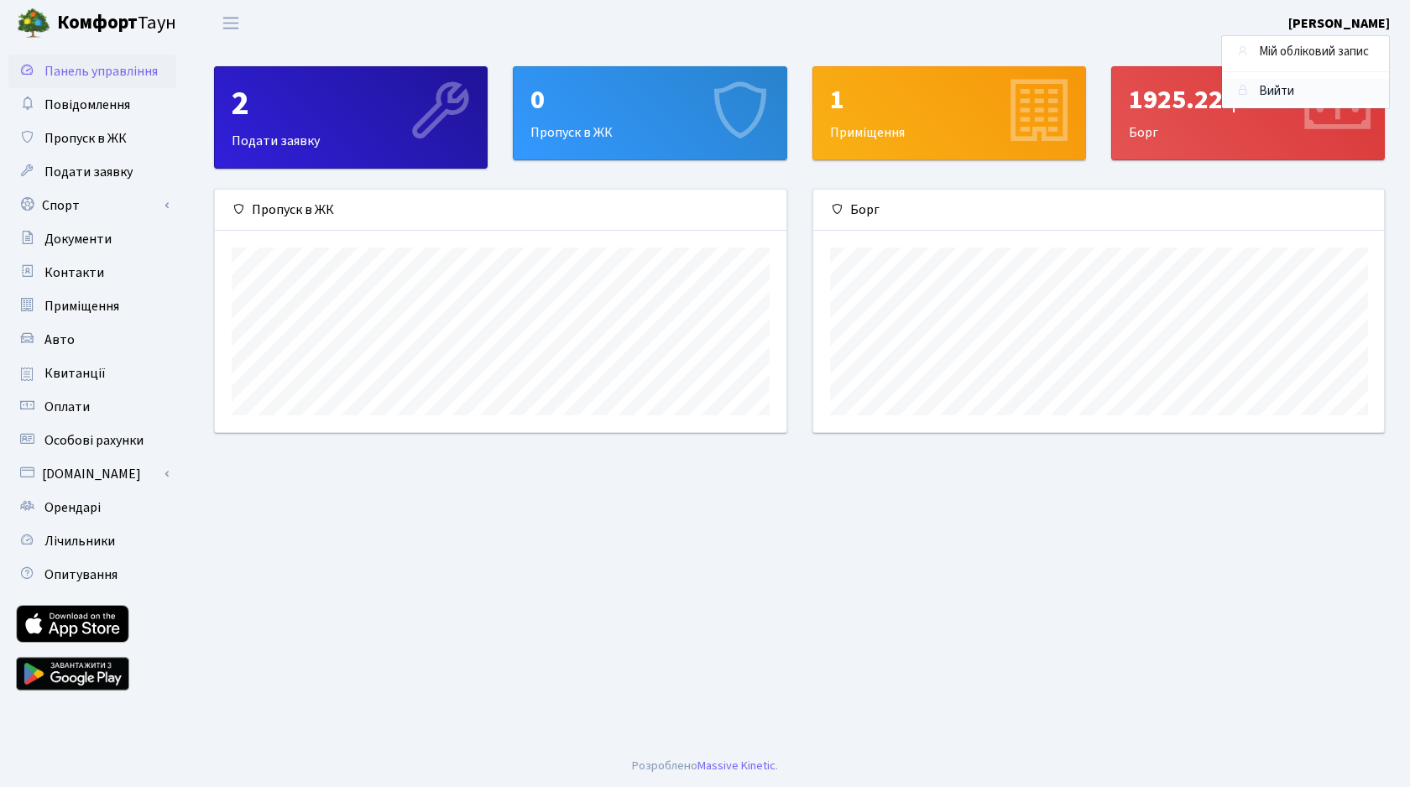  What do you see at coordinates (72, 508) in the screenshot?
I see `span: Орендарі` at bounding box center [72, 508].